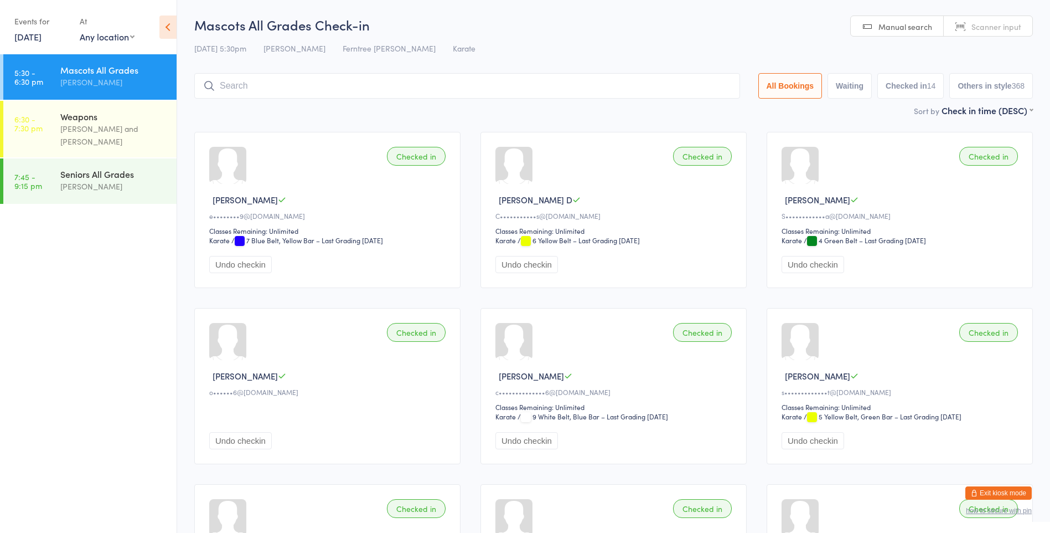  I want to click on div: Mascots All Grades, so click(113, 70).